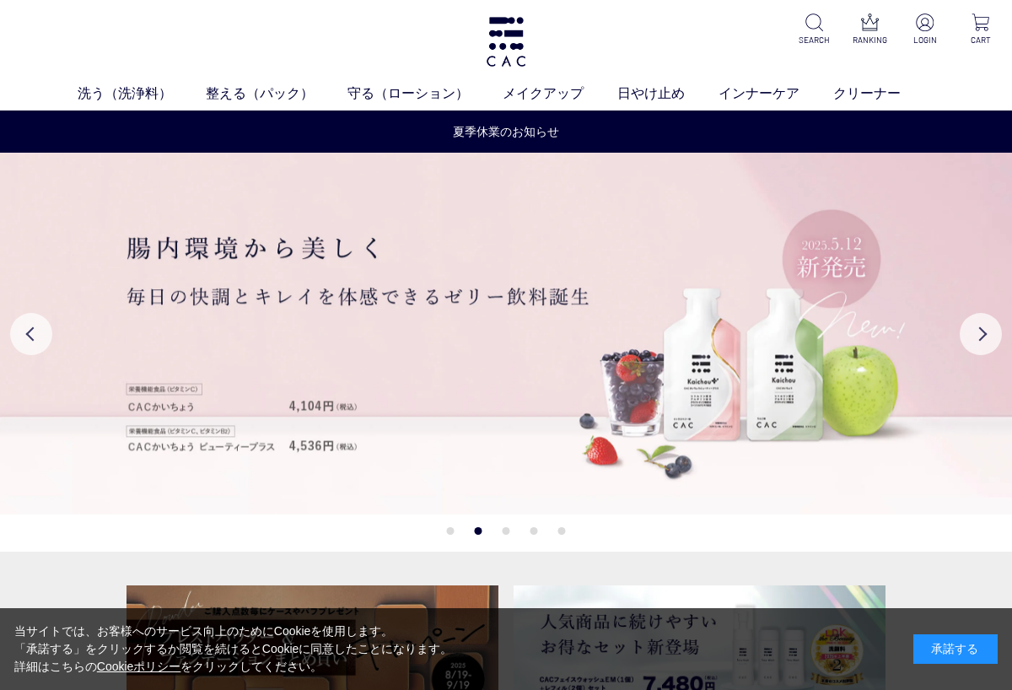 The width and height of the screenshot is (1012, 690). Describe the element at coordinates (814, 30) in the screenshot. I see `a: SEARCH` at that location.